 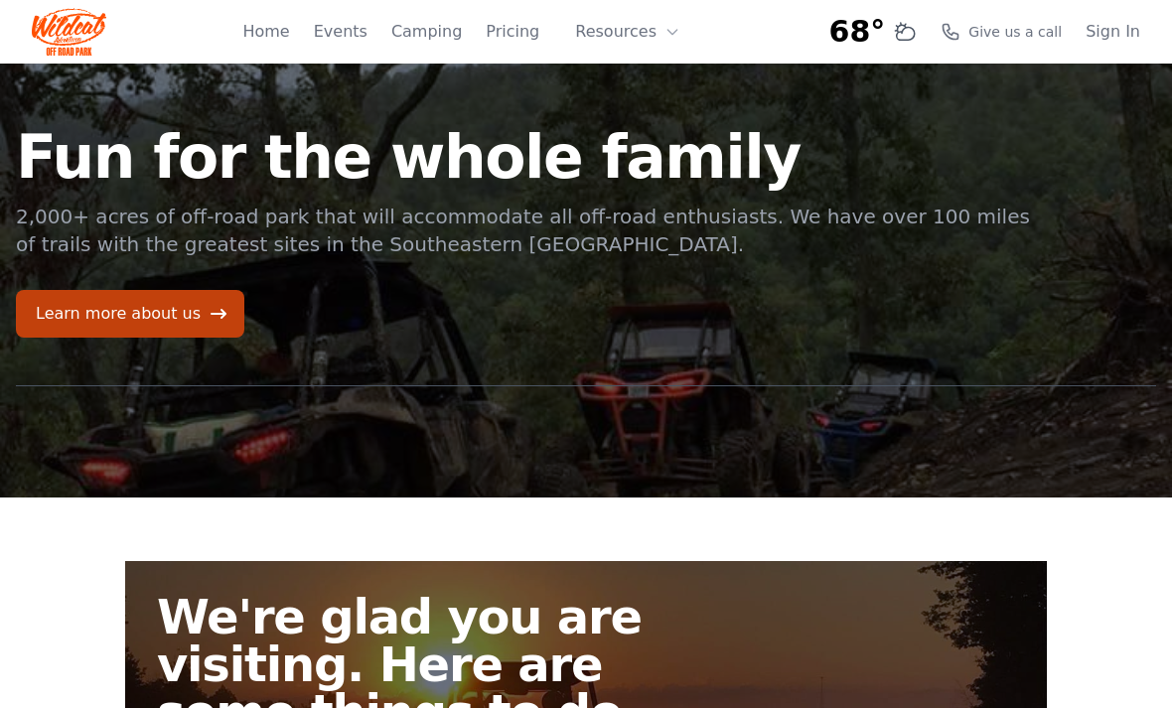 What do you see at coordinates (130, 314) in the screenshot?
I see `a: Learn more about us` at bounding box center [130, 314].